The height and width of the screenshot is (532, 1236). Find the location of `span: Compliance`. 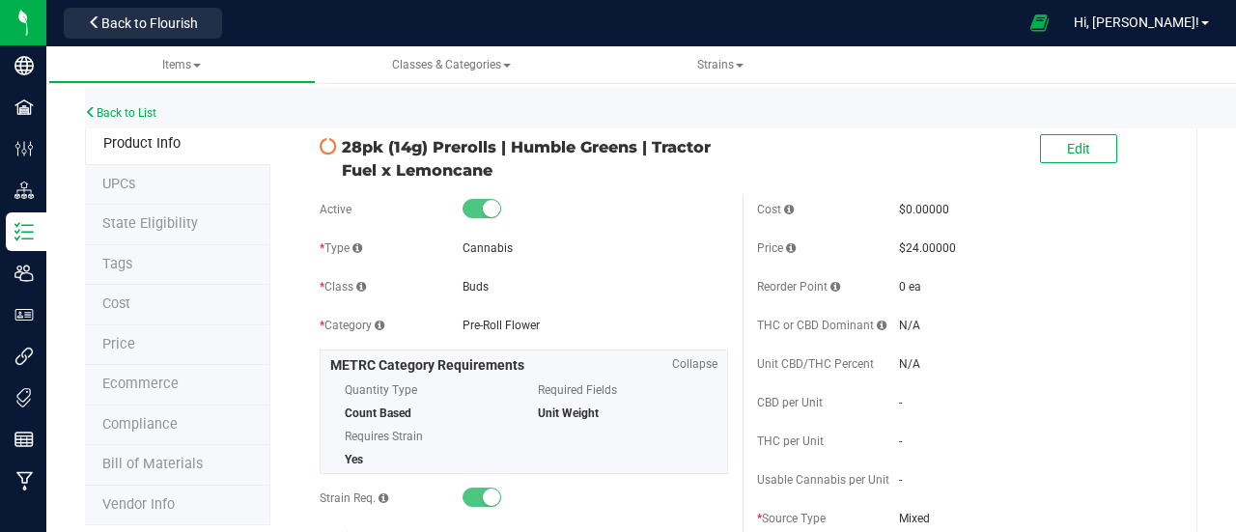

span: Compliance is located at coordinates (140, 424).